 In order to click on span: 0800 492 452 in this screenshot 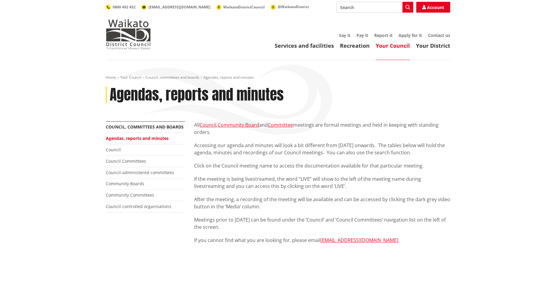, I will do `click(124, 7)`.